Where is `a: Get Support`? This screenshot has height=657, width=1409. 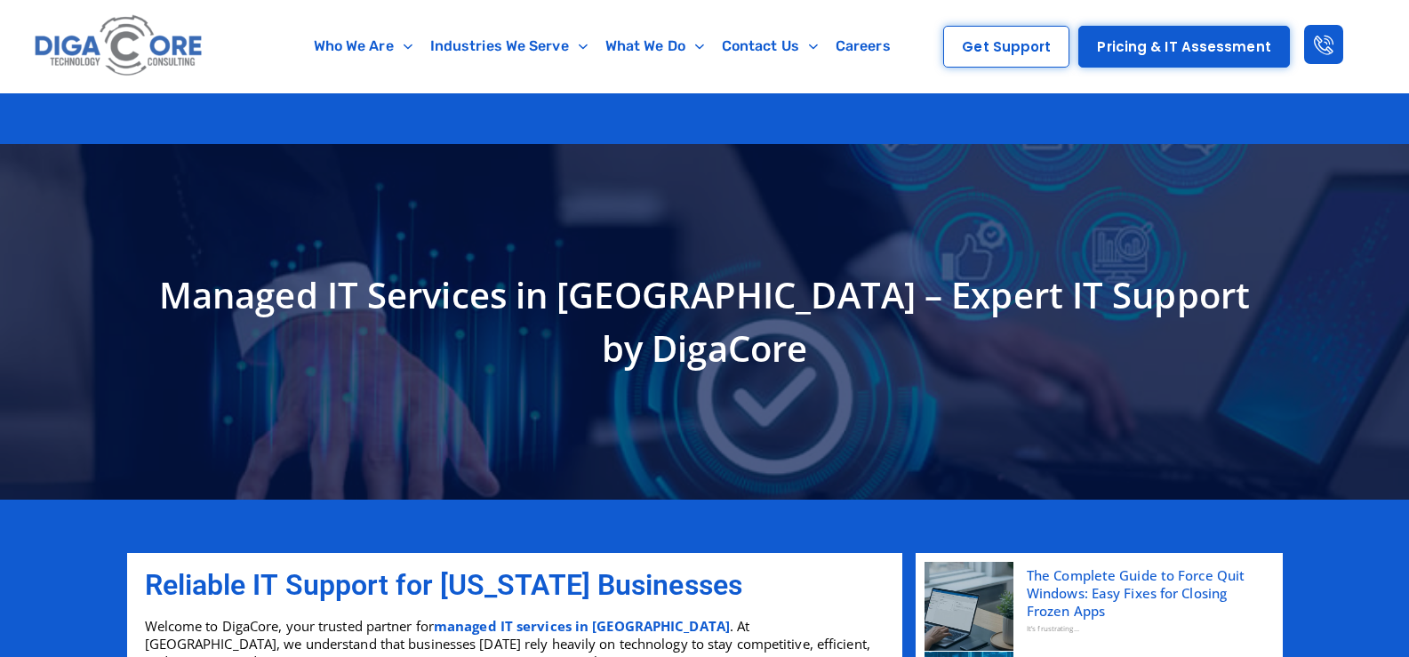 a: Get Support is located at coordinates (1006, 46).